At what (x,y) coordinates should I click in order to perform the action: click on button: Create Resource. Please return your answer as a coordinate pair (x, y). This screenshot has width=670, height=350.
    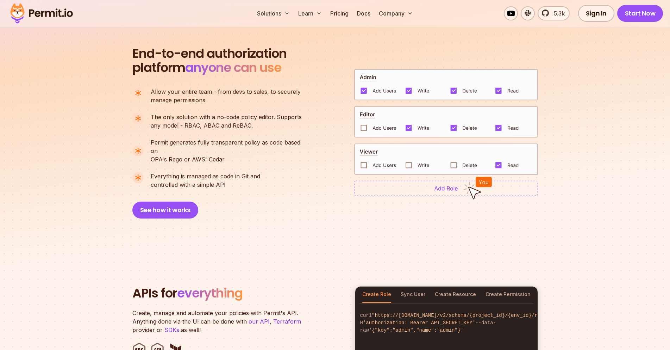
    Looking at the image, I should click on (455, 294).